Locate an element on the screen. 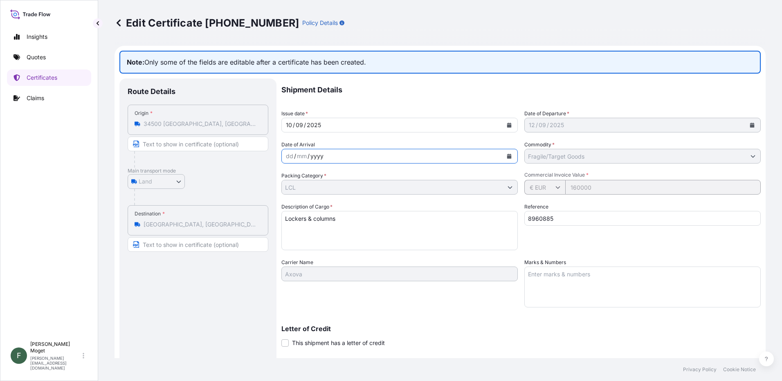 The image size is (782, 381). div: Origin is located at coordinates (144, 113).